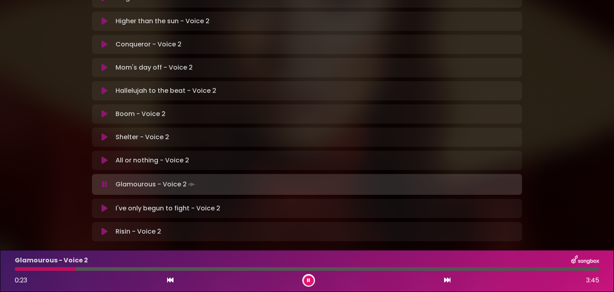  I want to click on p: All or nothing - Voice 2, so click(152, 160).